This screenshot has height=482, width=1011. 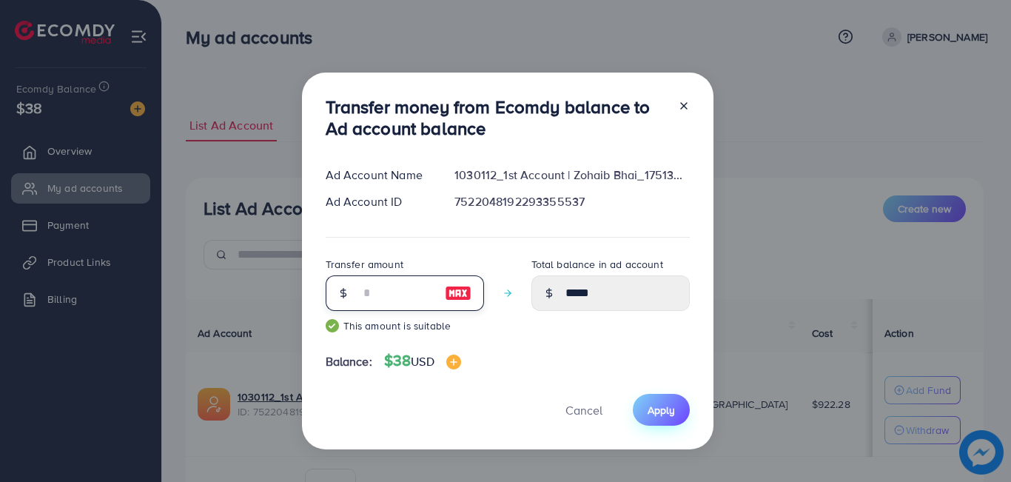 What do you see at coordinates (405, 326) in the screenshot?
I see `small: This amount is suitable` at bounding box center [405, 326].